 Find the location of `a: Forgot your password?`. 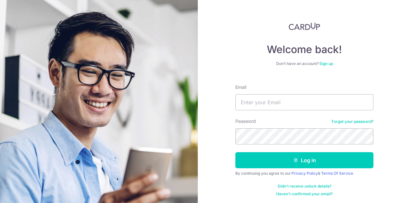

a: Forgot your password? is located at coordinates (353, 121).